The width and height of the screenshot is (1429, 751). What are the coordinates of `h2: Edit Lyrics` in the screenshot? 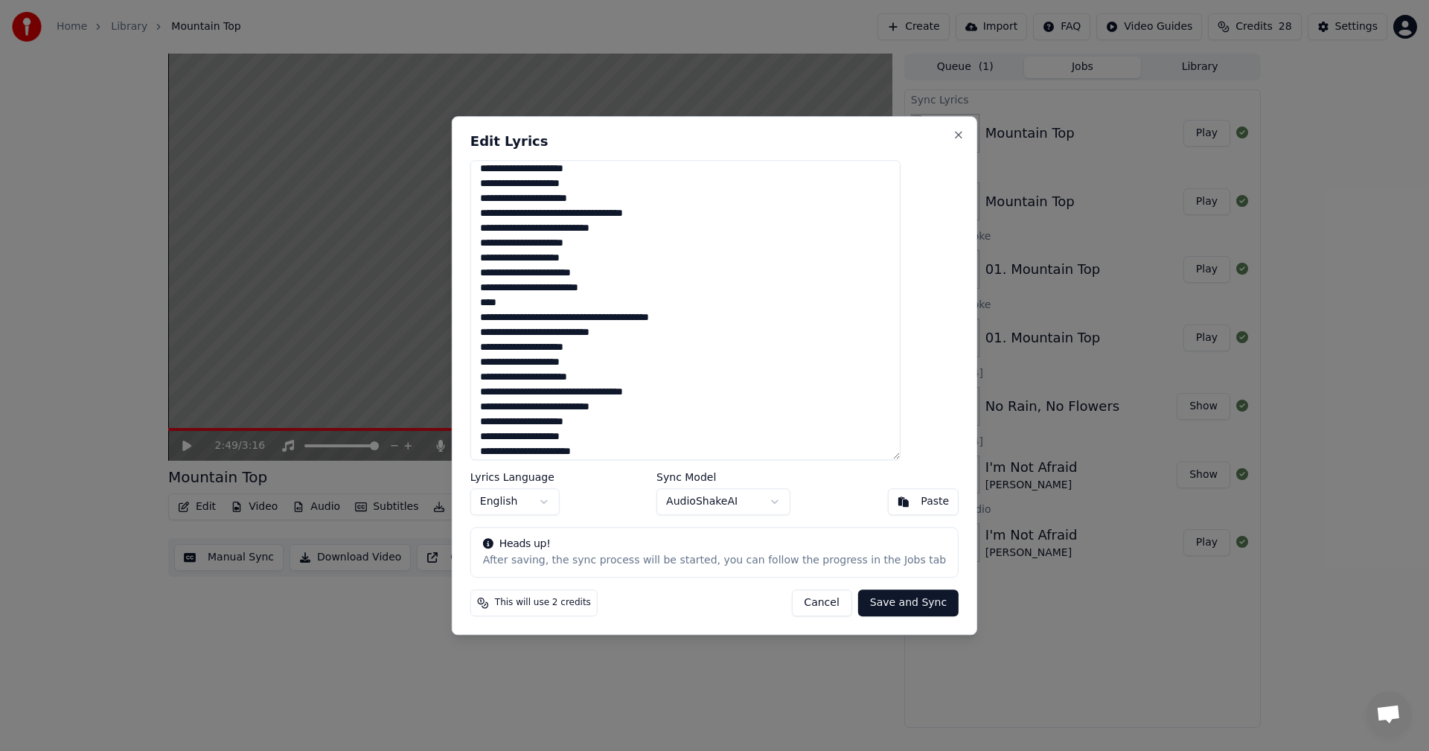 It's located at (714, 141).